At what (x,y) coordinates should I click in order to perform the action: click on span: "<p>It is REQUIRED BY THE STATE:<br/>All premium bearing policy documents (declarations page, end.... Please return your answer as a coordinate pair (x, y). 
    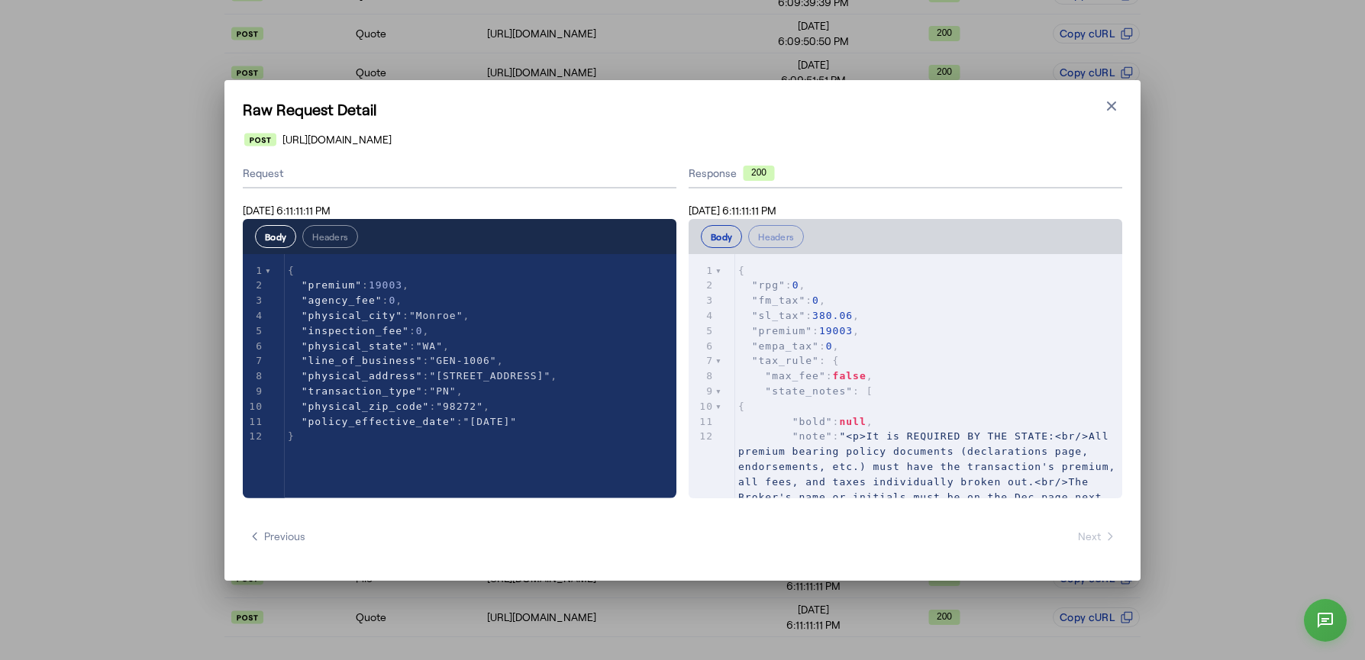
    Looking at the image, I should click on (930, 489).